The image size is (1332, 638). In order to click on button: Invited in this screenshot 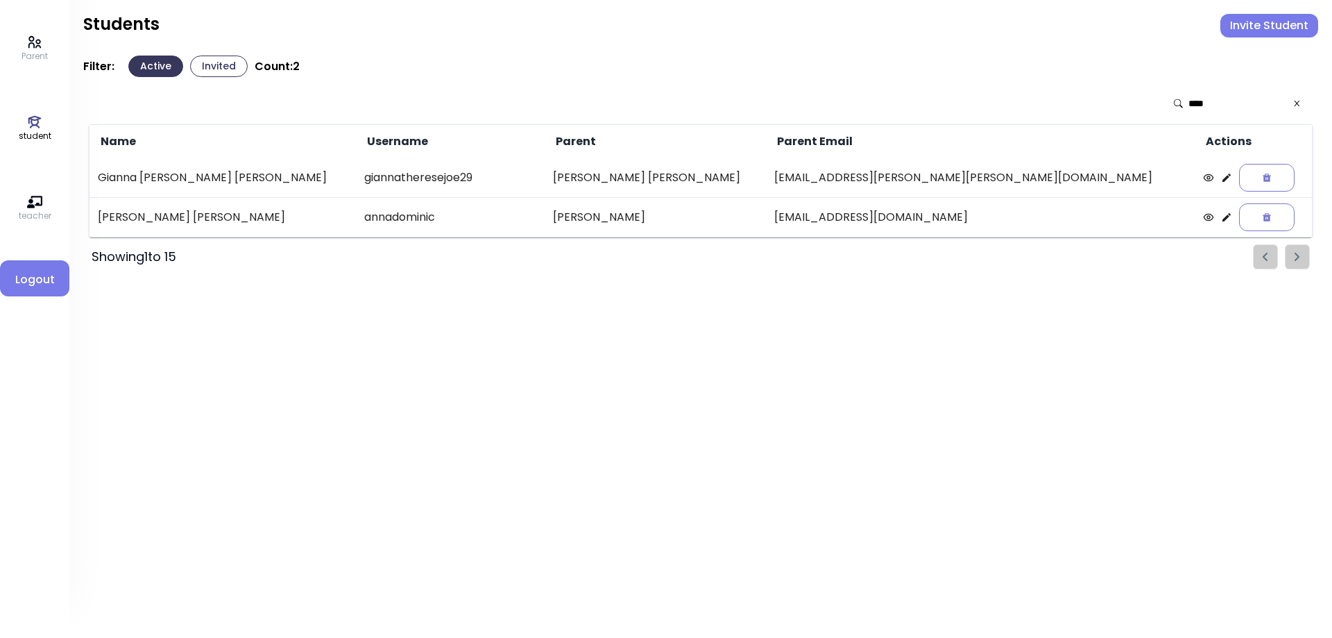, I will do `click(219, 66)`.